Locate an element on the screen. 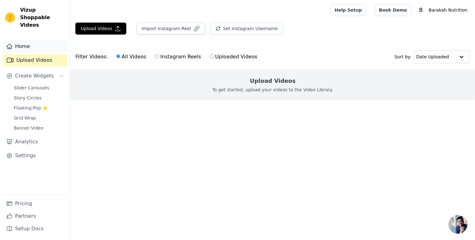 The height and width of the screenshot is (240, 475). a: Book Demo is located at coordinates (393, 10).